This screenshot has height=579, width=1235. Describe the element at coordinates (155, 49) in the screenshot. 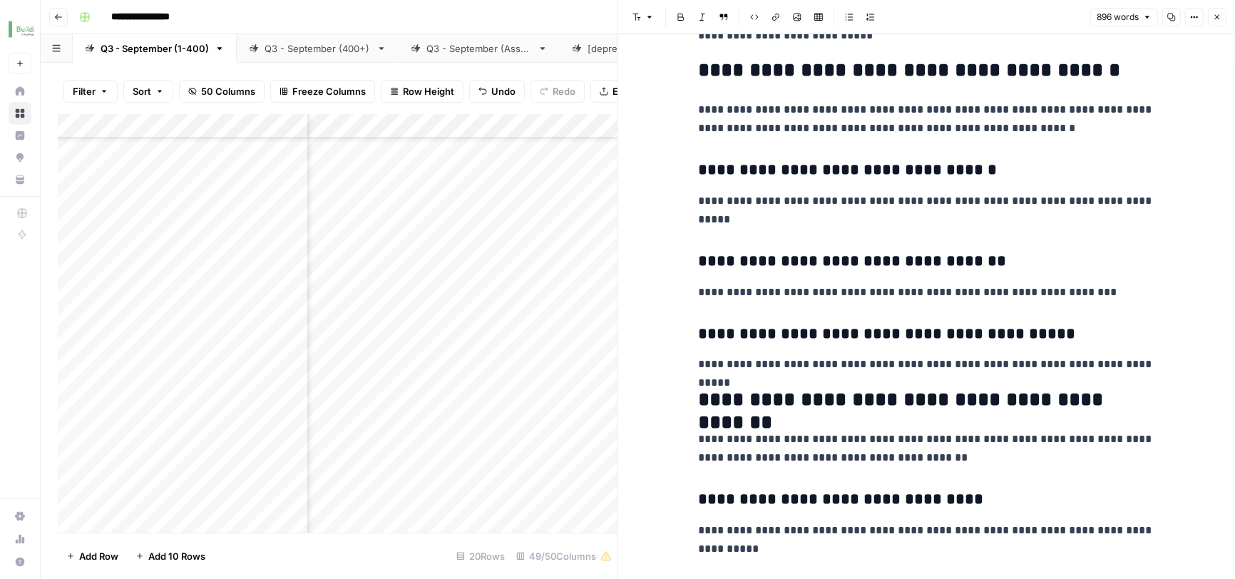

I see `div: Q3 - September (1-400)` at that location.